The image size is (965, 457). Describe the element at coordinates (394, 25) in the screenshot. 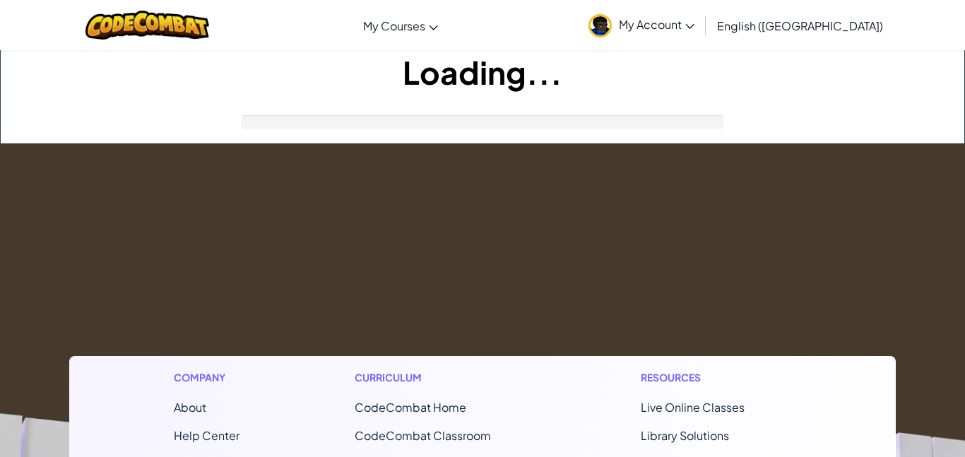

I see `span: My Courses` at that location.